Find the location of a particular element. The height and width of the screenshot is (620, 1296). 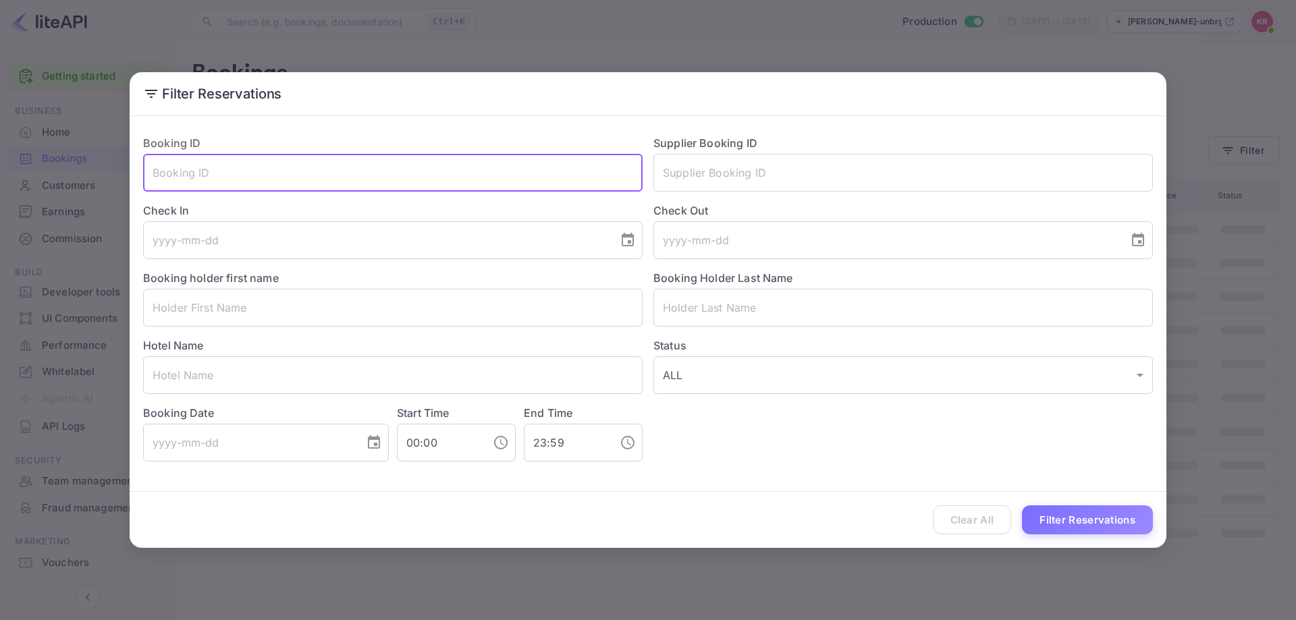

button: Filter Reservations is located at coordinates (1088, 520).